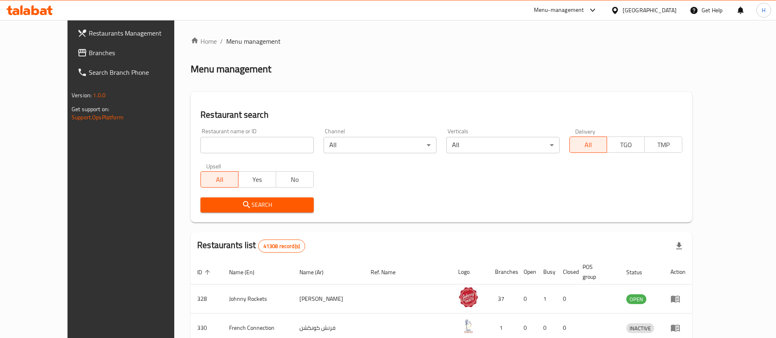 This screenshot has width=776, height=338. Describe the element at coordinates (257, 205) in the screenshot. I see `span: Search` at that location.